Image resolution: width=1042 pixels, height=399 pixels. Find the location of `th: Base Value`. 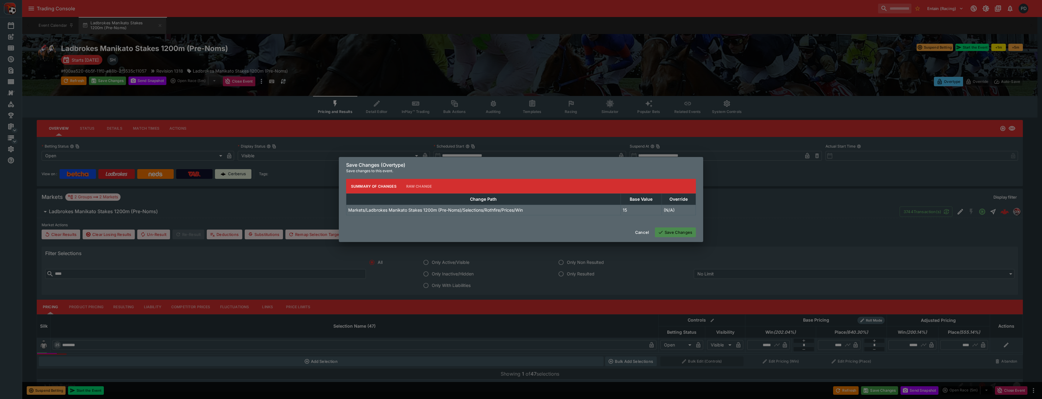

th: Base Value is located at coordinates (641, 199).